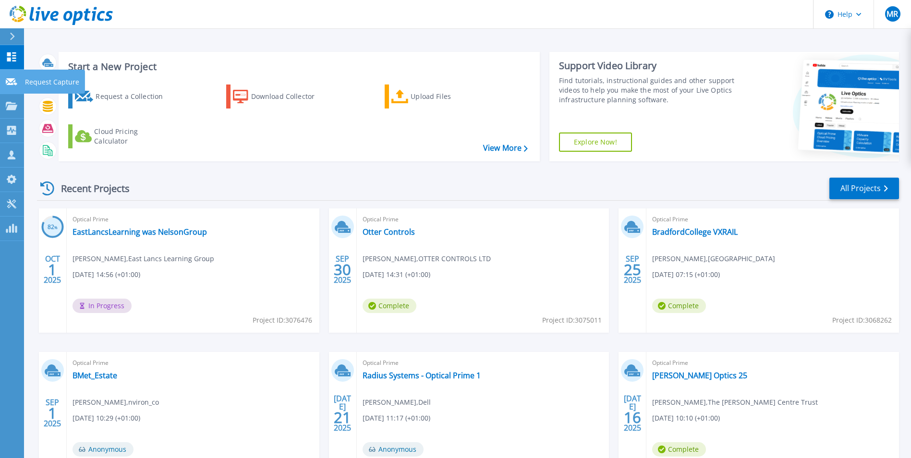 The height and width of the screenshot is (458, 911). I want to click on a: All Projects, so click(864, 188).